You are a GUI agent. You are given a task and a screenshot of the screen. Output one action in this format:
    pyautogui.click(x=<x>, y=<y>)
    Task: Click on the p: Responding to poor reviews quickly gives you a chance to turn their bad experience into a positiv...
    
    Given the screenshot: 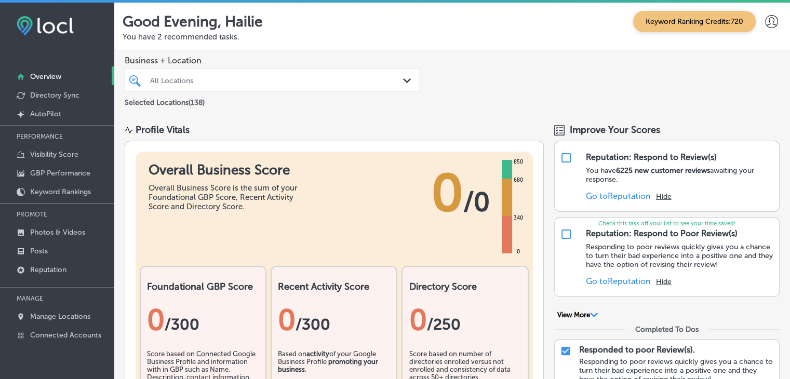 What is the action you would take?
    pyautogui.click(x=680, y=256)
    